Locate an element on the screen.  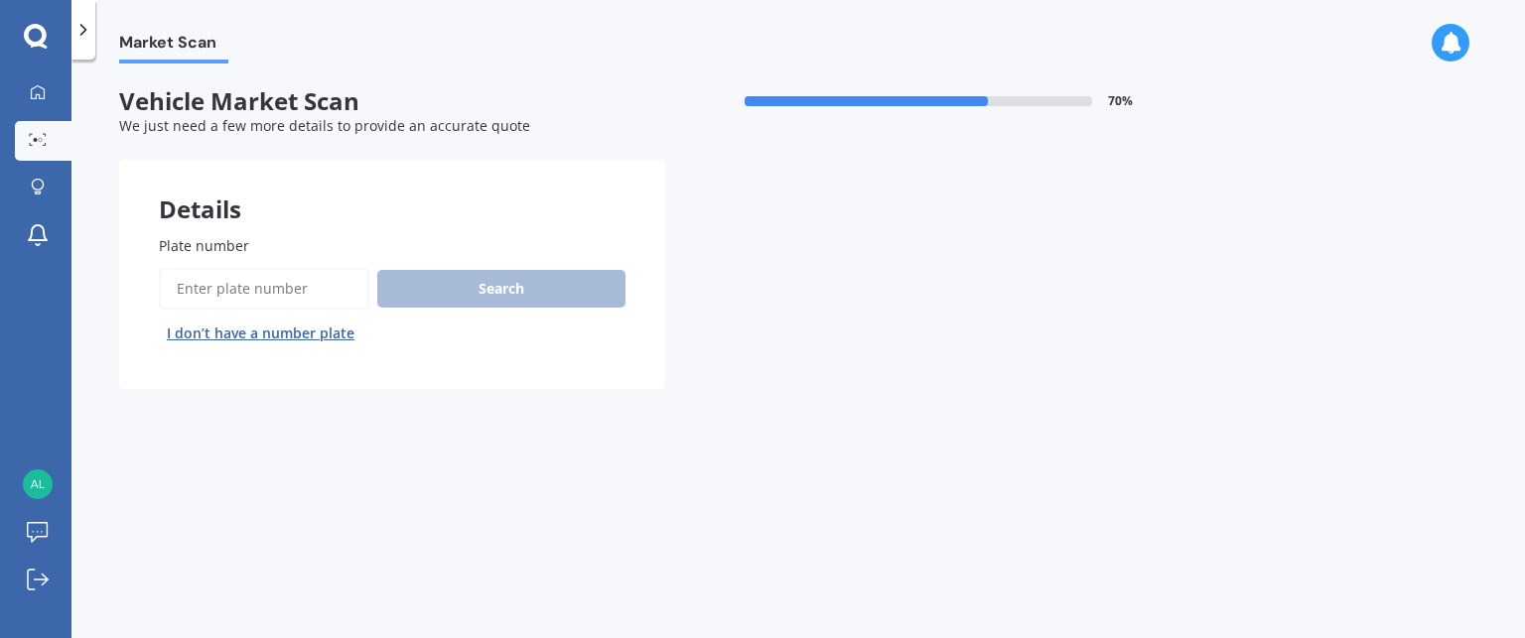
input: Enter plate number is located at coordinates (264, 289).